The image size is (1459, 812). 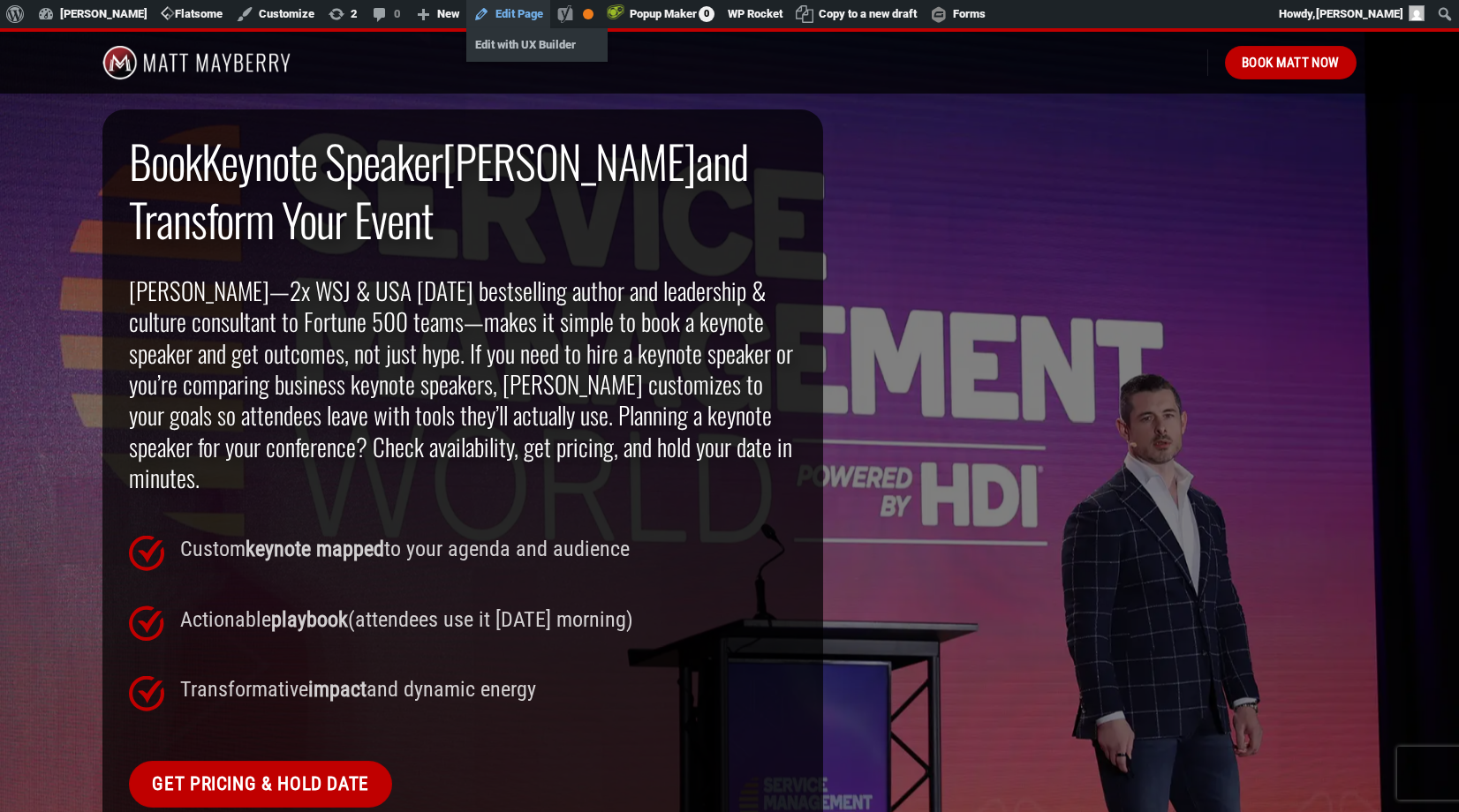 What do you see at coordinates (1290, 63) in the screenshot?
I see `a: Book Matt Now` at bounding box center [1290, 63].